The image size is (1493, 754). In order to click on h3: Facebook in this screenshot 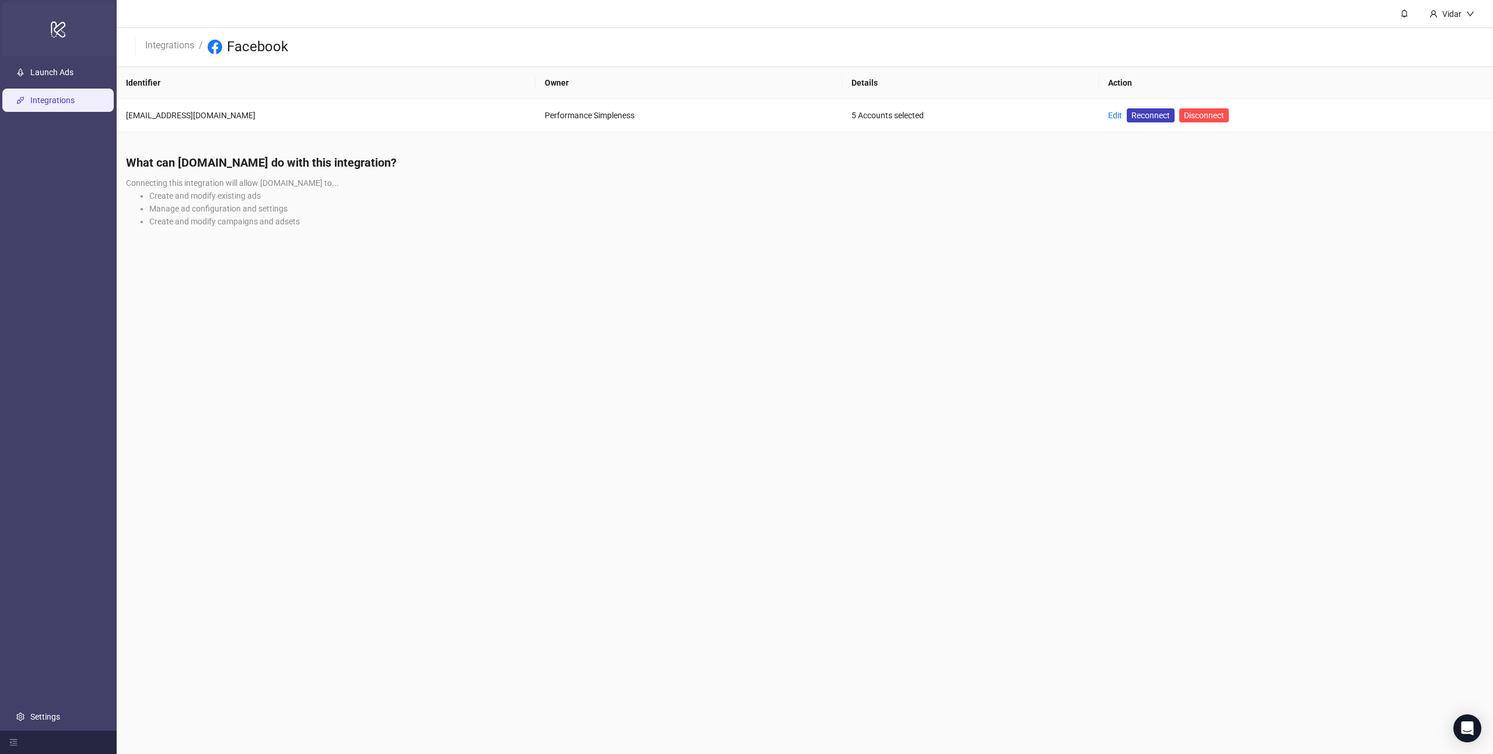, I will do `click(257, 47)`.